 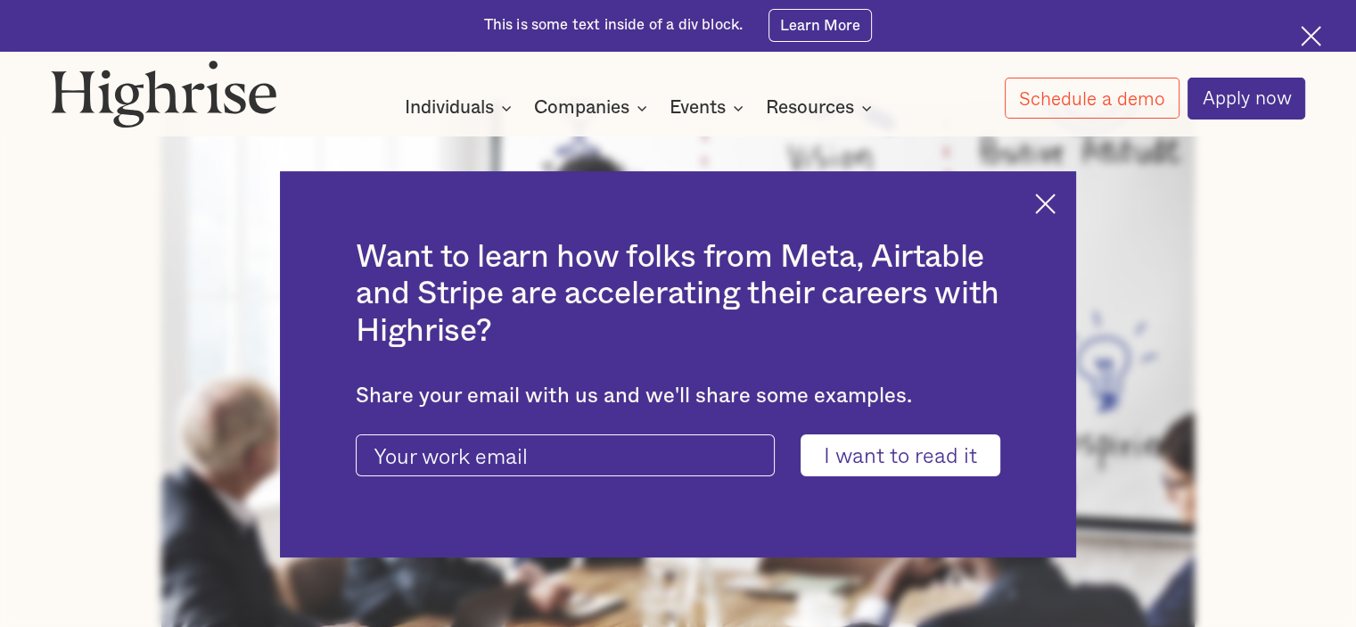 What do you see at coordinates (678, 456) in the screenshot?
I see `form: current-ascender-blog-article-modal-form` at bounding box center [678, 456].